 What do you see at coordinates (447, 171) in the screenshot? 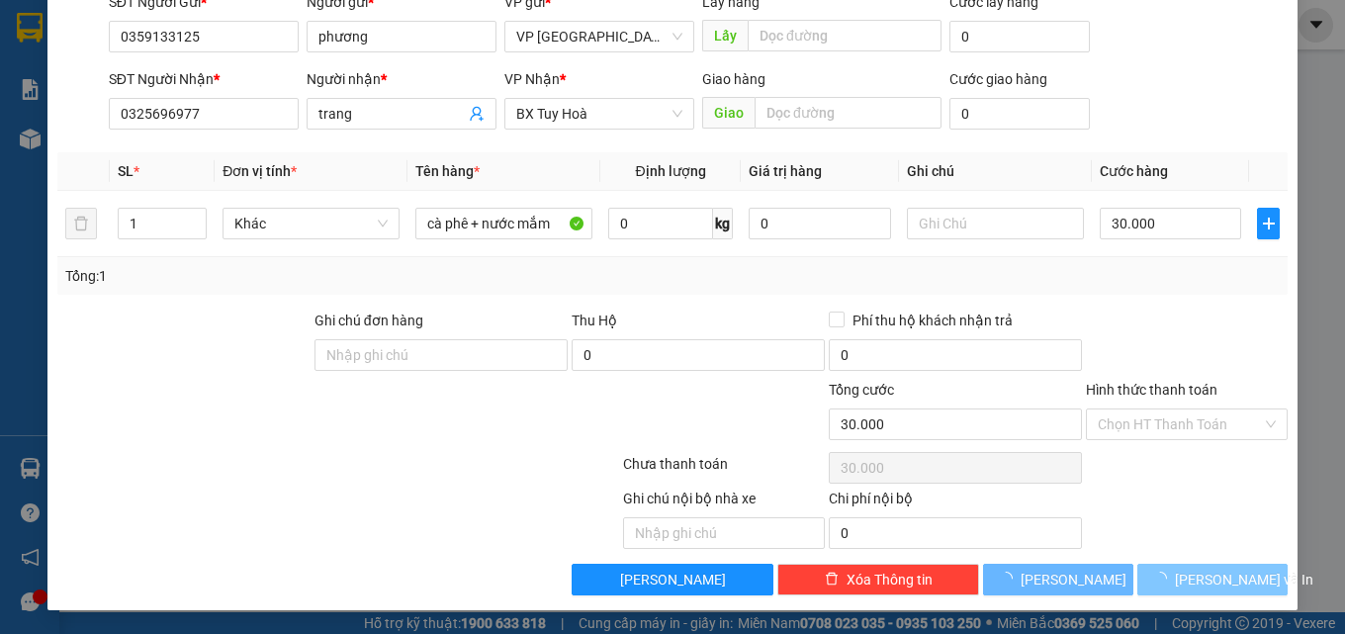
I see `span: Tên hàng` at bounding box center [447, 171].